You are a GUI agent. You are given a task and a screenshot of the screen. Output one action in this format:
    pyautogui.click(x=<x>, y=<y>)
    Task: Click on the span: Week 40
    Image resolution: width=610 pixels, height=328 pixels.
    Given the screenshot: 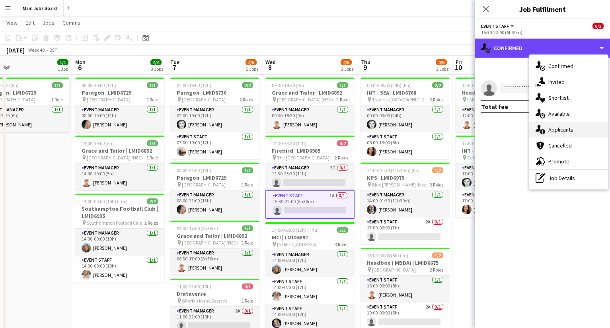 What is the action you would take?
    pyautogui.click(x=36, y=50)
    